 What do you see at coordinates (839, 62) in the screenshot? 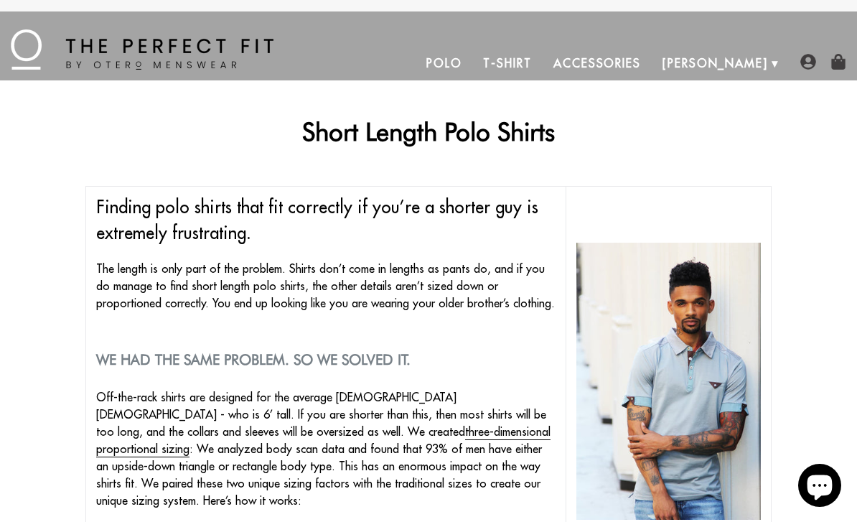
I see `img: shopping-bag-icon.png` at bounding box center [839, 62].